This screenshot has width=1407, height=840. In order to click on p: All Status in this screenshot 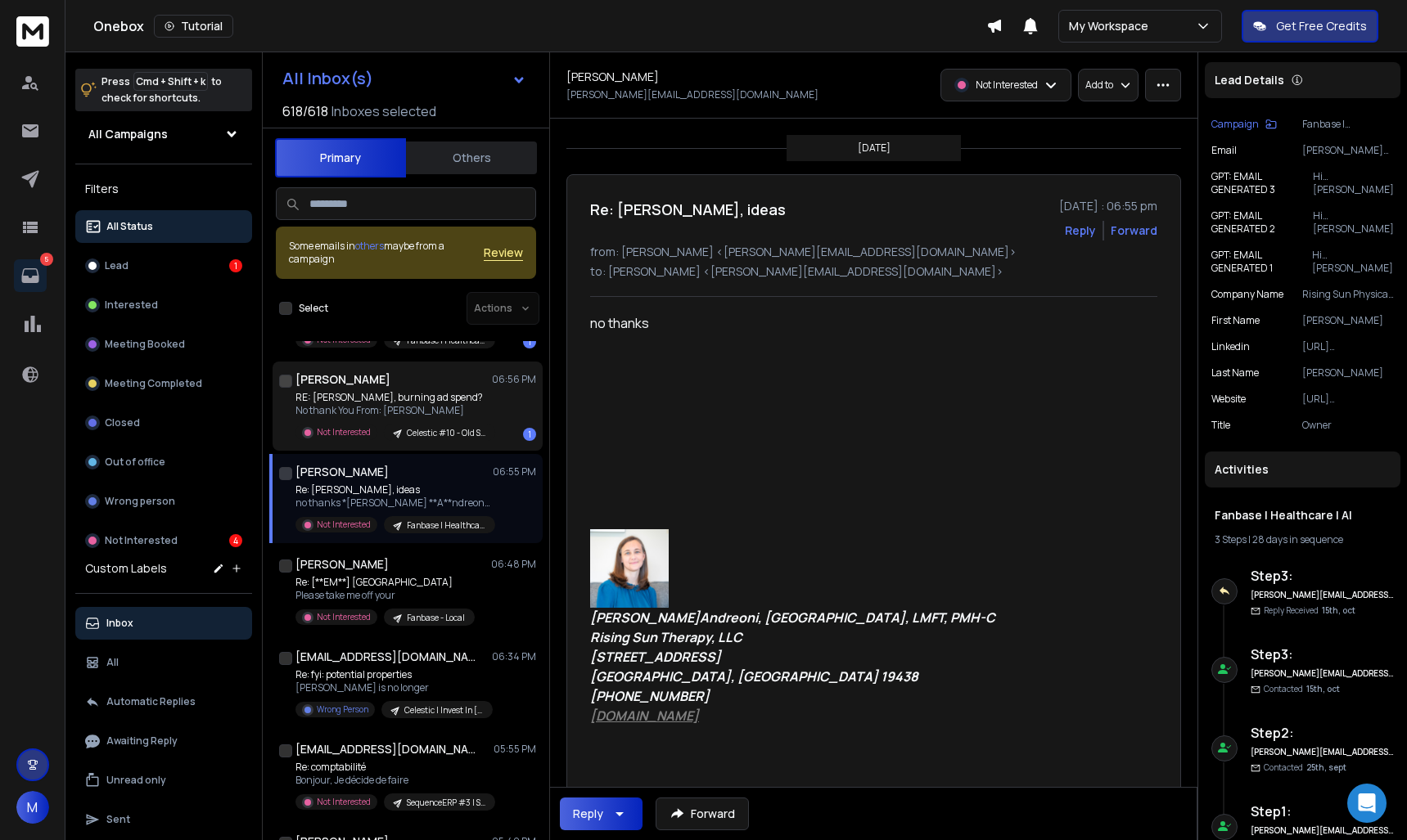, I will do `click(129, 227)`.